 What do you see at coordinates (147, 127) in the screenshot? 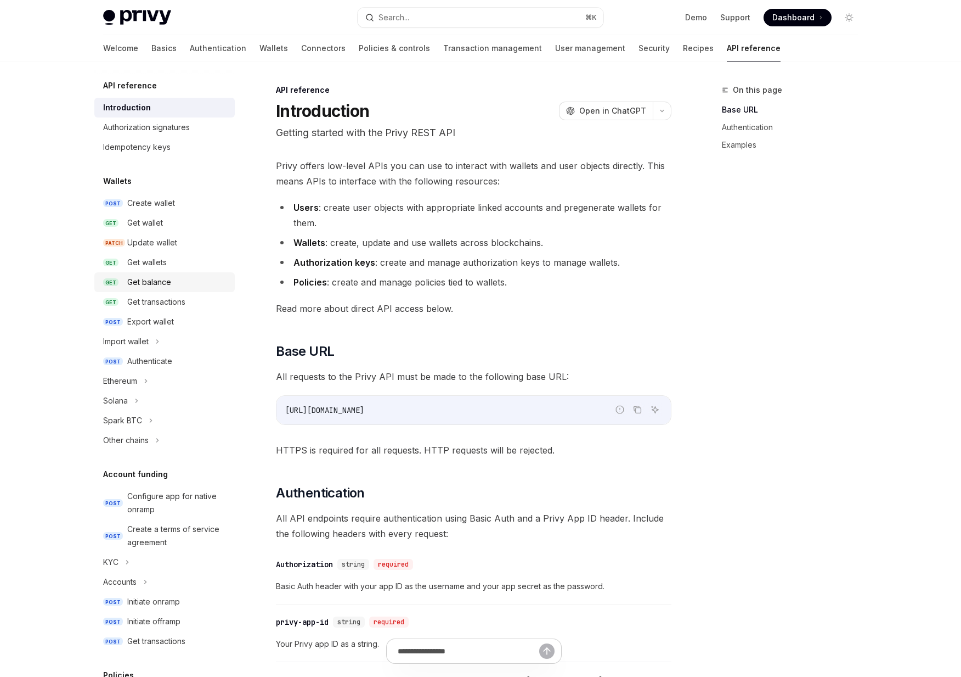
I see `div: Authorization signatures` at bounding box center [147, 127].